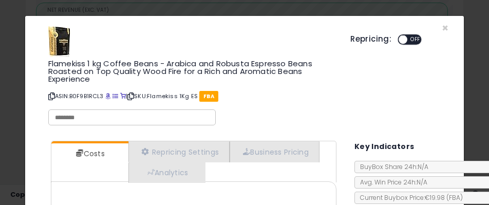  What do you see at coordinates (384, 146) in the screenshot?
I see `h5: Key Indicators` at bounding box center [384, 146].